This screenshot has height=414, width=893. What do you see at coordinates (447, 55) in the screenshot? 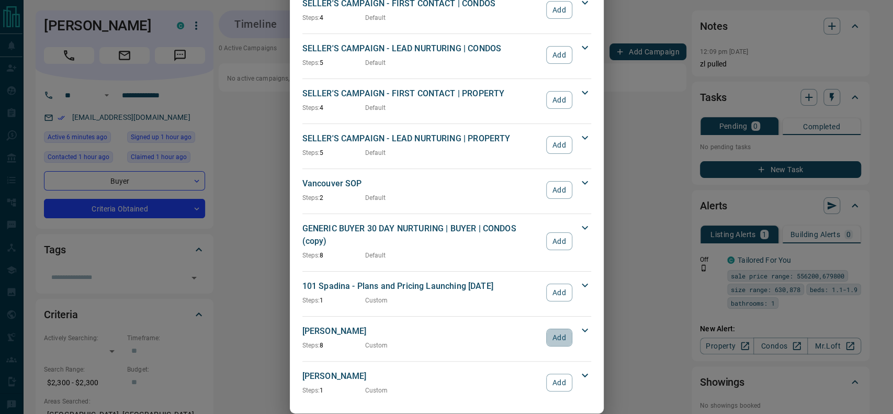
I see `div: SELLER'S CAMPAIGN - LEAD NURTURING | CONDOSSteps:5DefaultAdd` at bounding box center [447, 55].